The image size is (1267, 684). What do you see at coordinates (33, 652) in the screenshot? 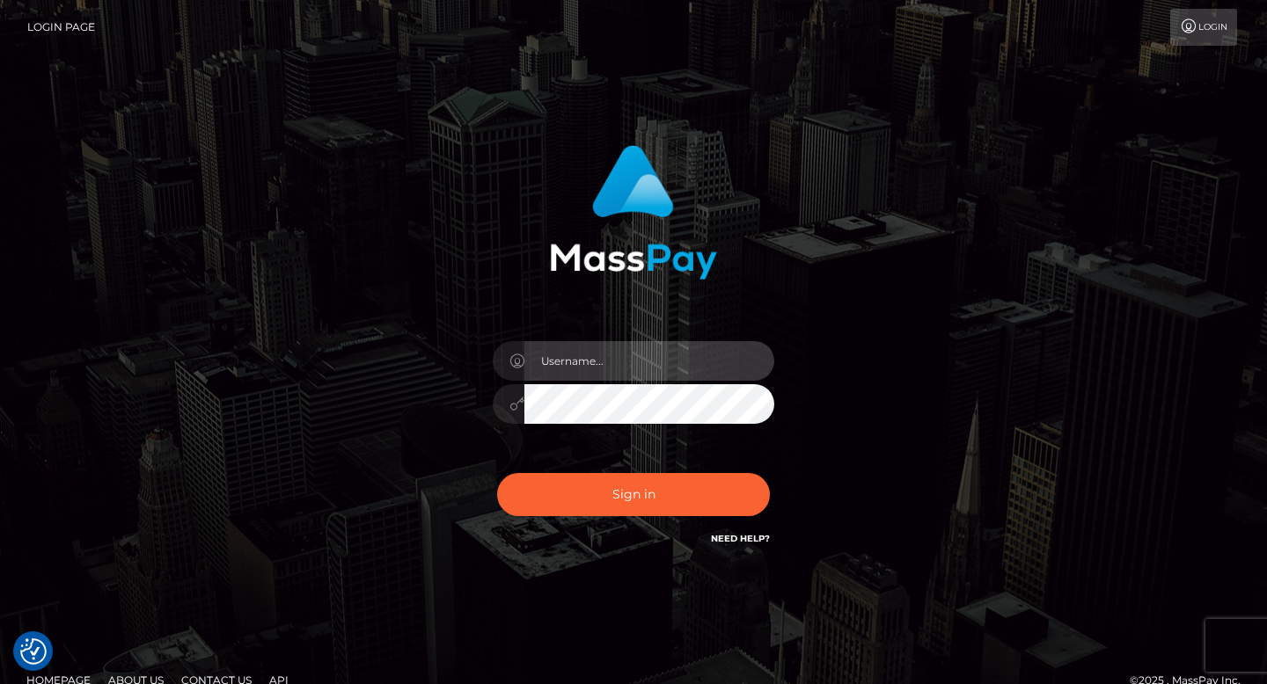
I see `img: Revisit consent button` at bounding box center [33, 652].